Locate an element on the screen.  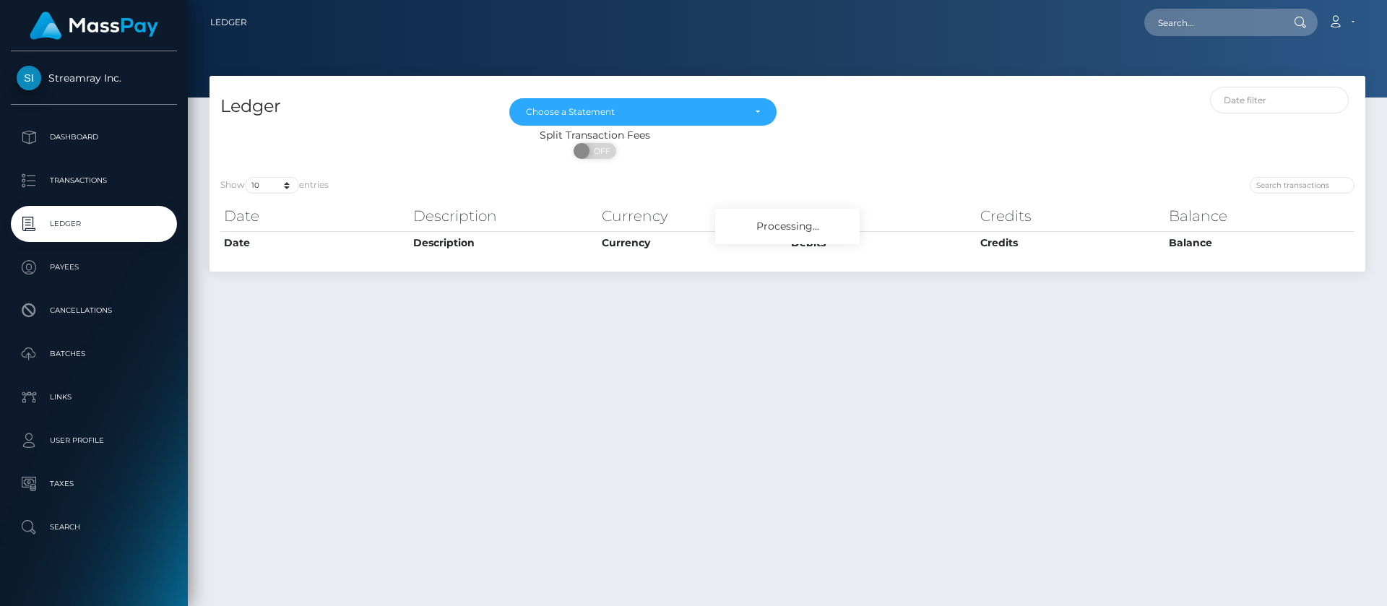
p: Dashboard is located at coordinates (94, 137).